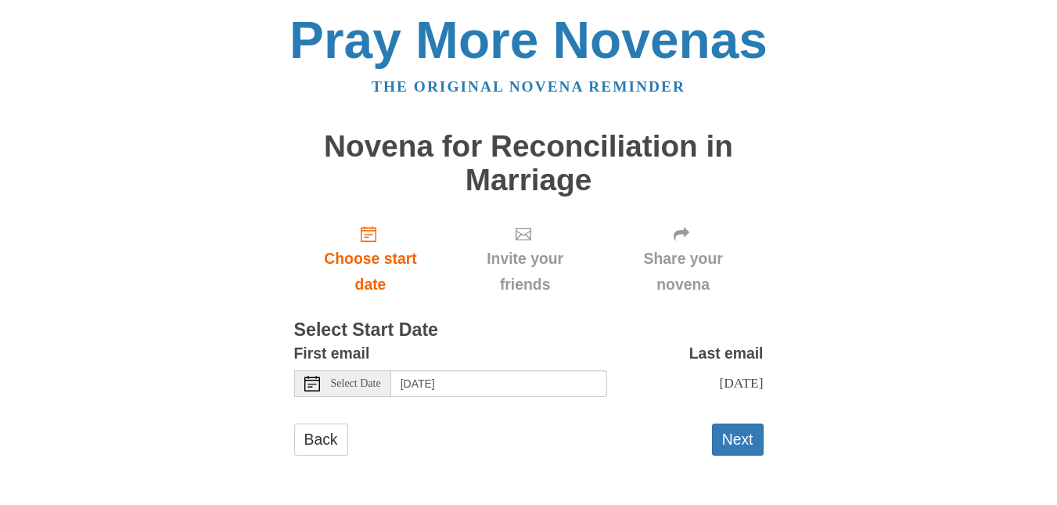 This screenshot has height=505, width=1057. What do you see at coordinates (356, 383) in the screenshot?
I see `span: Select Date` at bounding box center [356, 383].